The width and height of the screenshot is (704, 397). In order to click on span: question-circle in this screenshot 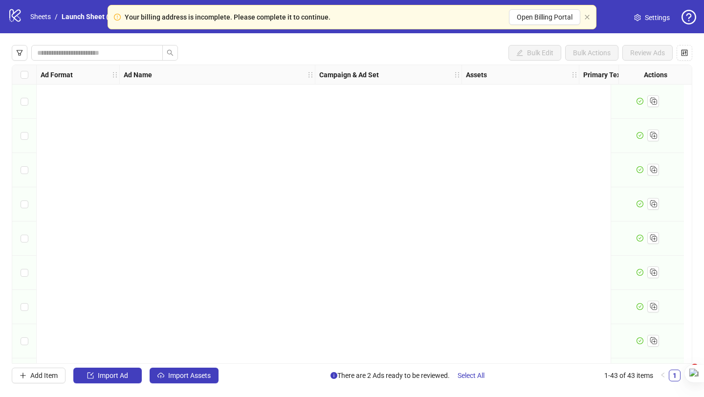, I will do `click(688, 17)`.